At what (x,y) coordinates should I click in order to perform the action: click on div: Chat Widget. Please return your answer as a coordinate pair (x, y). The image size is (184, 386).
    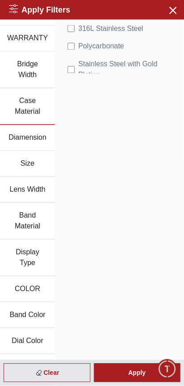
    Looking at the image, I should click on (167, 369).